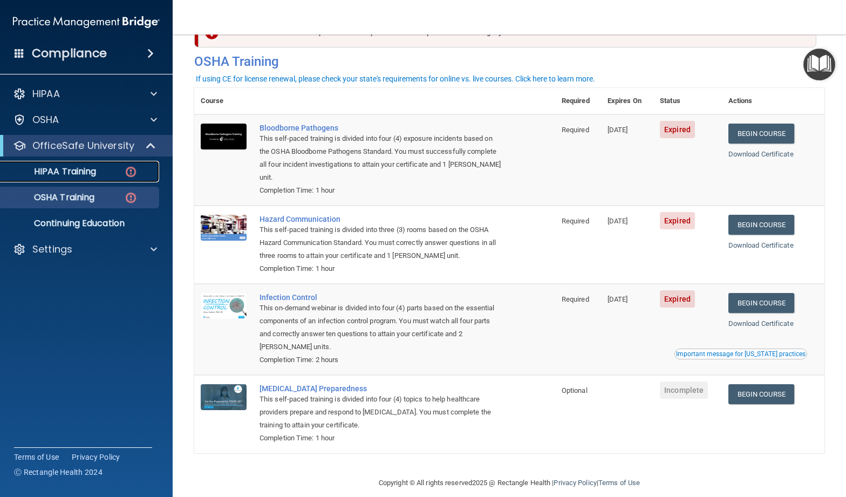 The height and width of the screenshot is (497, 846). What do you see at coordinates (51, 172) in the screenshot?
I see `p: HIPAA Training` at bounding box center [51, 172].